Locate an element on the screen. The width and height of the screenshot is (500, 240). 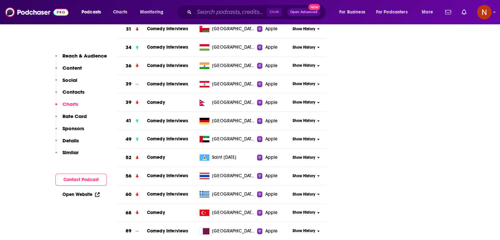
div: Search podcasts, credits, & more... is located at coordinates (257, 12).